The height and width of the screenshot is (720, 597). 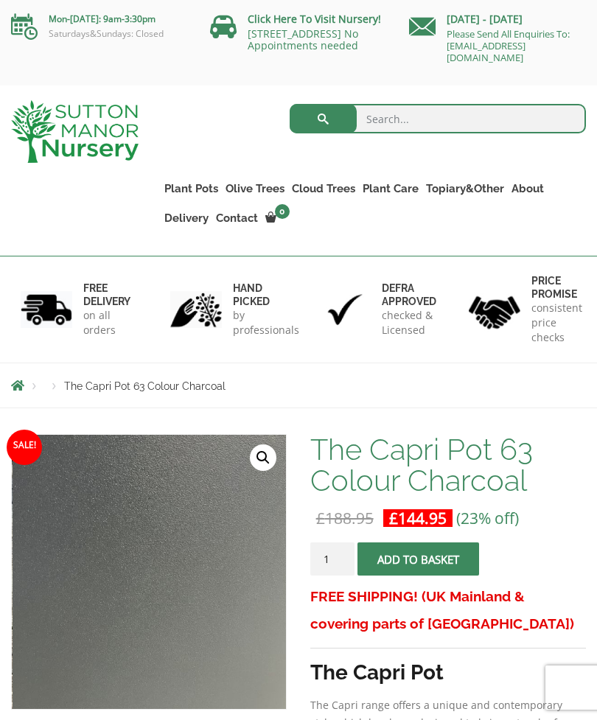 I want to click on img: logo, so click(x=74, y=131).